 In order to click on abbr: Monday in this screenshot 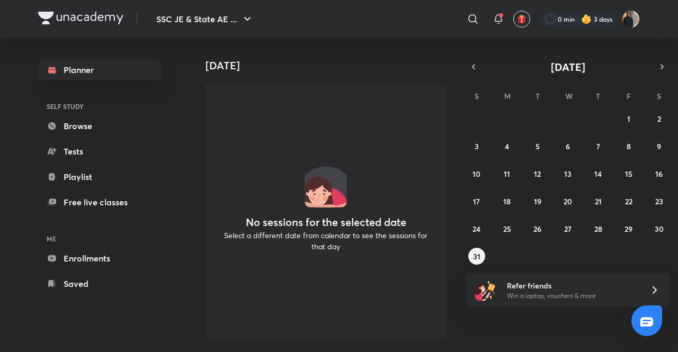, I will do `click(508, 96)`.